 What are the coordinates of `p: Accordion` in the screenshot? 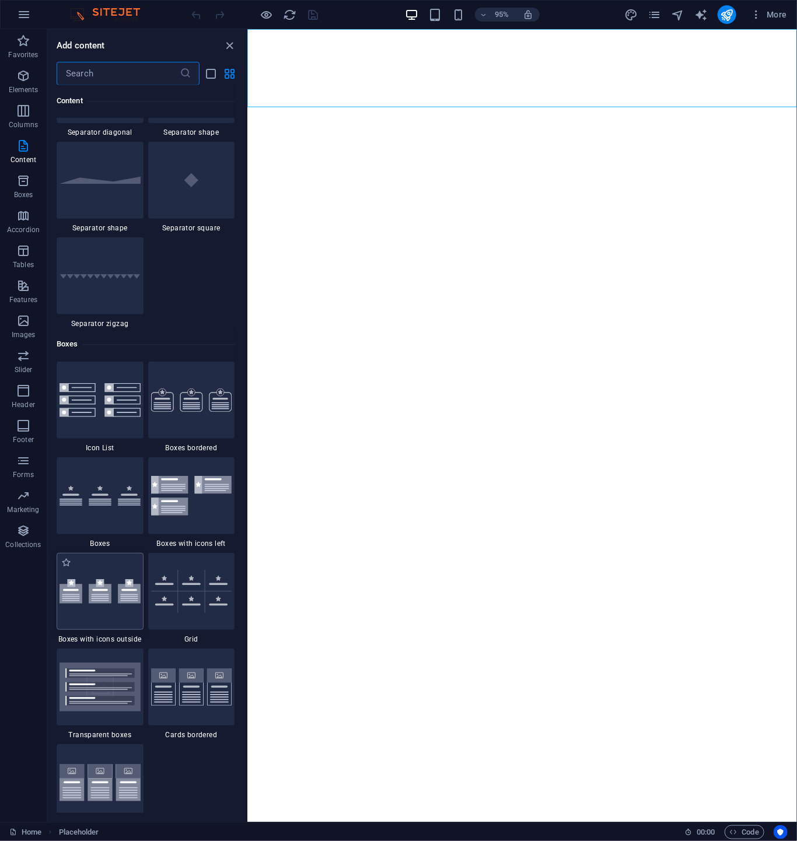 It's located at (23, 230).